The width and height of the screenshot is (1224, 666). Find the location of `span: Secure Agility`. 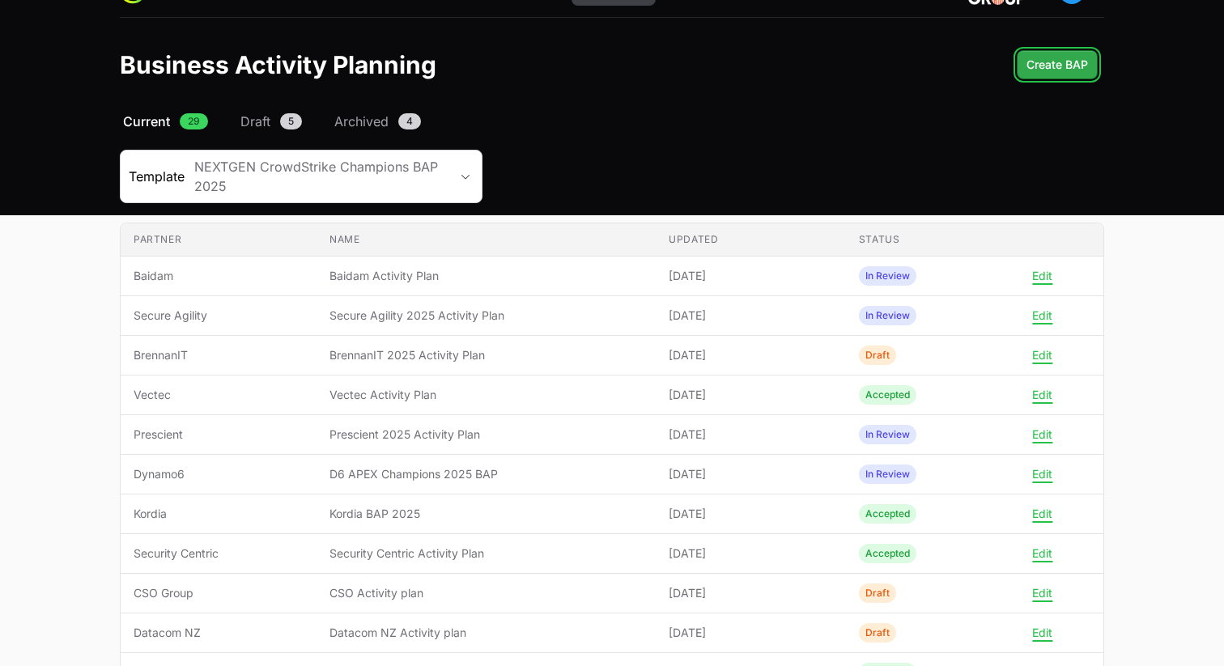

span: Secure Agility is located at coordinates (218, 316).